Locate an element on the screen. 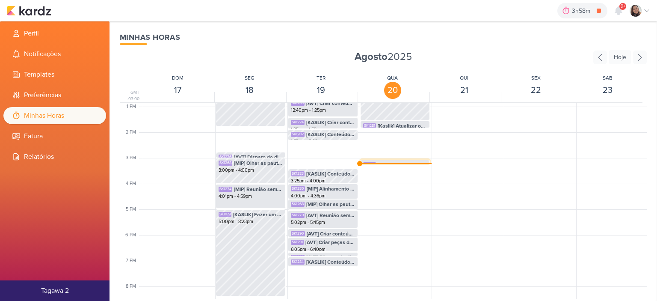 This screenshot has height=301, width=657. strong: Agosto is located at coordinates (371, 56).